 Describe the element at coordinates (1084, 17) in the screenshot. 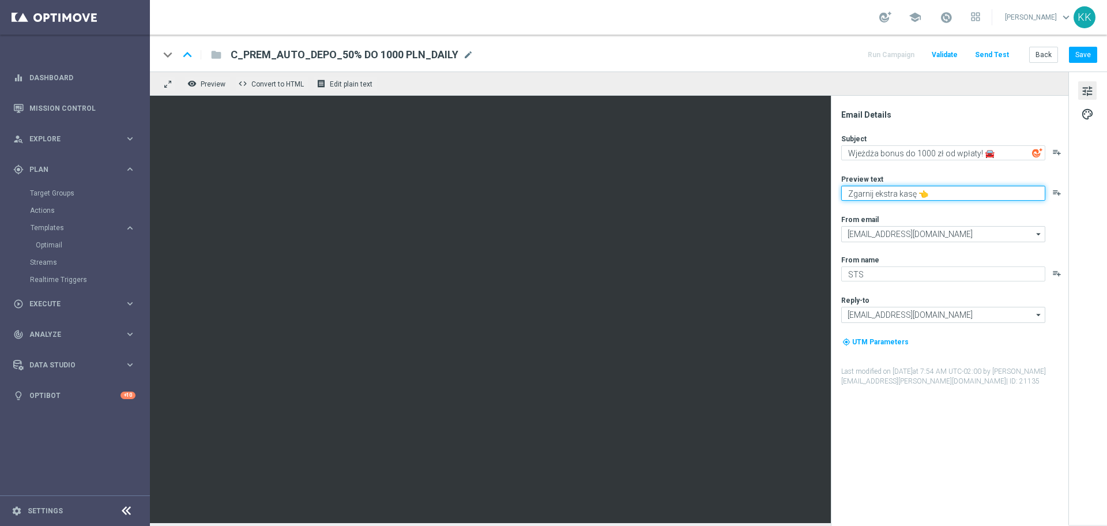

I see `div: KK` at that location.